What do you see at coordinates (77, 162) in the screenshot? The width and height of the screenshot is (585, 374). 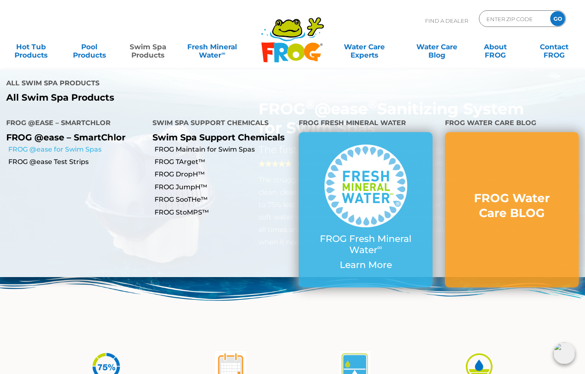 I see `a: FROG @ease Test Strips` at bounding box center [77, 162].